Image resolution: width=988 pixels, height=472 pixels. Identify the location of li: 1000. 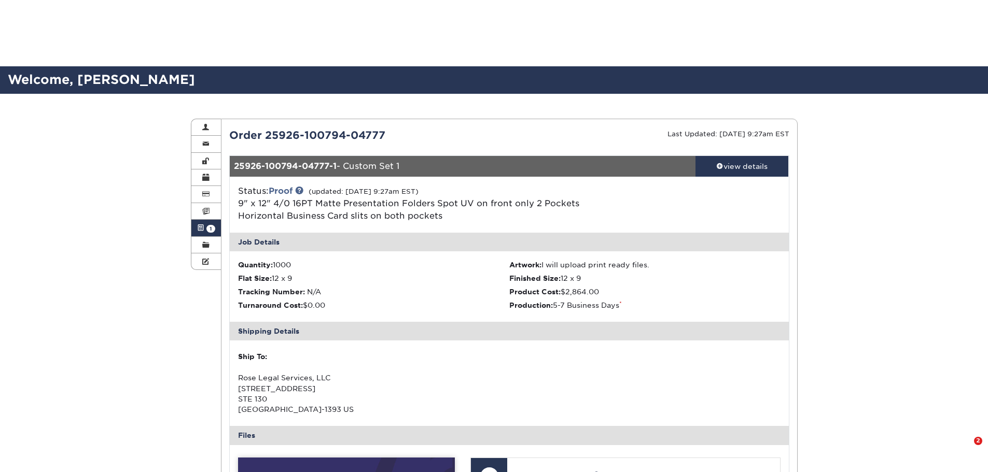
(373, 265).